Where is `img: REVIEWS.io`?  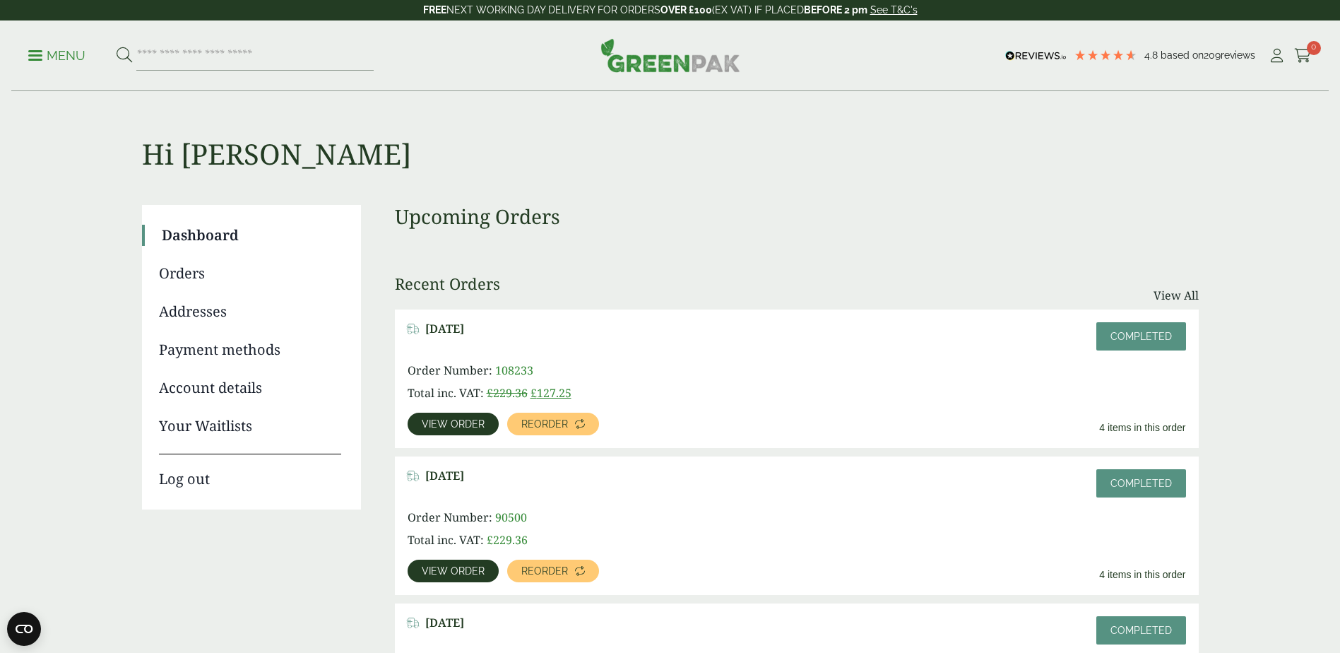
img: REVIEWS.io is located at coordinates (1036, 56).